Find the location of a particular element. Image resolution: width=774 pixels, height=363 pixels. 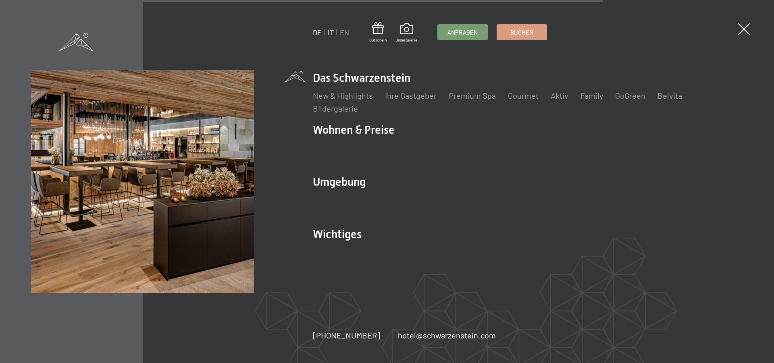

a: Premium Spa is located at coordinates (472, 96).